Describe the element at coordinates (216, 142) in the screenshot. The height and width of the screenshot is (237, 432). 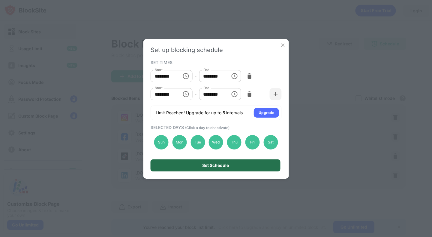
I see `div: Wed` at that location.